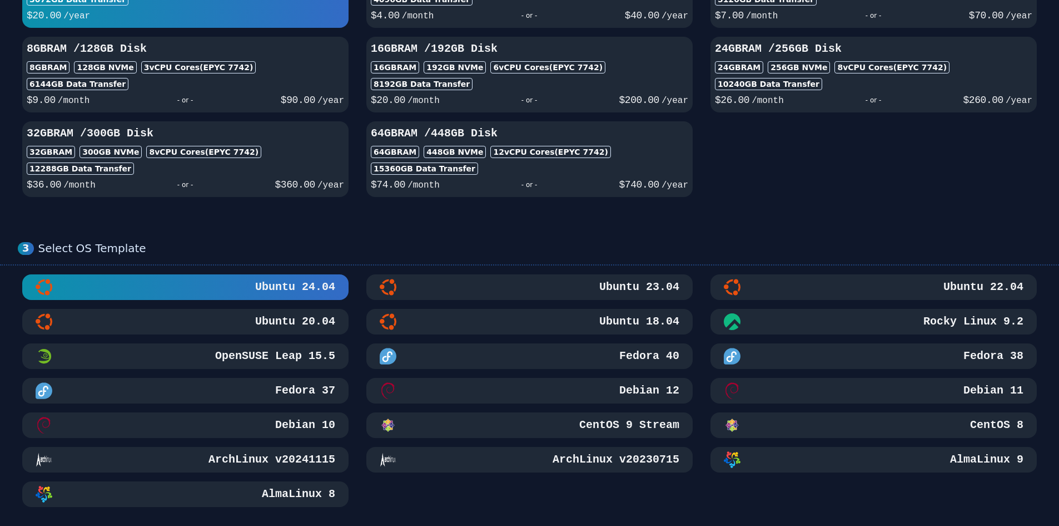 This screenshot has height=526, width=1059. I want to click on img: ArchLinux v20241115, so click(44, 459).